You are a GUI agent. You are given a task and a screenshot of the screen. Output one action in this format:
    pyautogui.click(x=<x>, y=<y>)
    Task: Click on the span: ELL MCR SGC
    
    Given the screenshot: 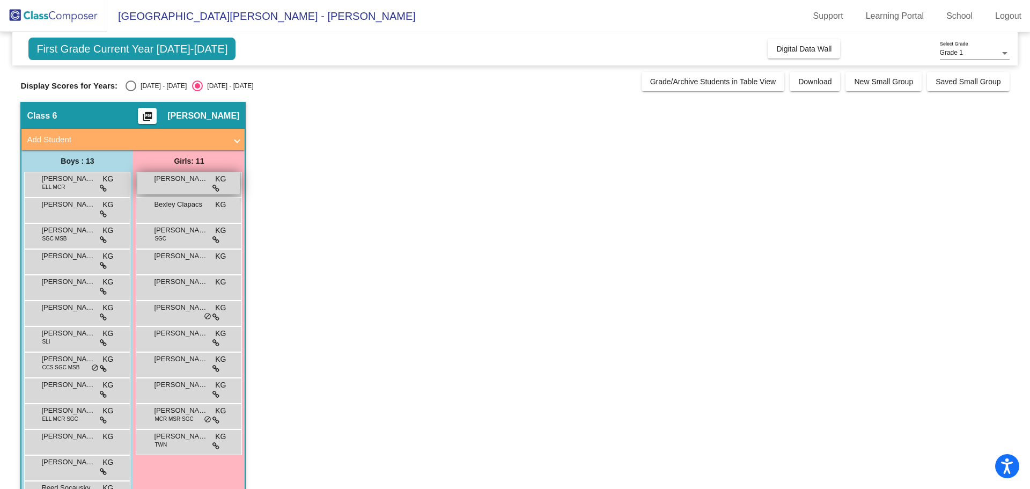 What is the action you would take?
    pyautogui.click(x=60, y=418)
    